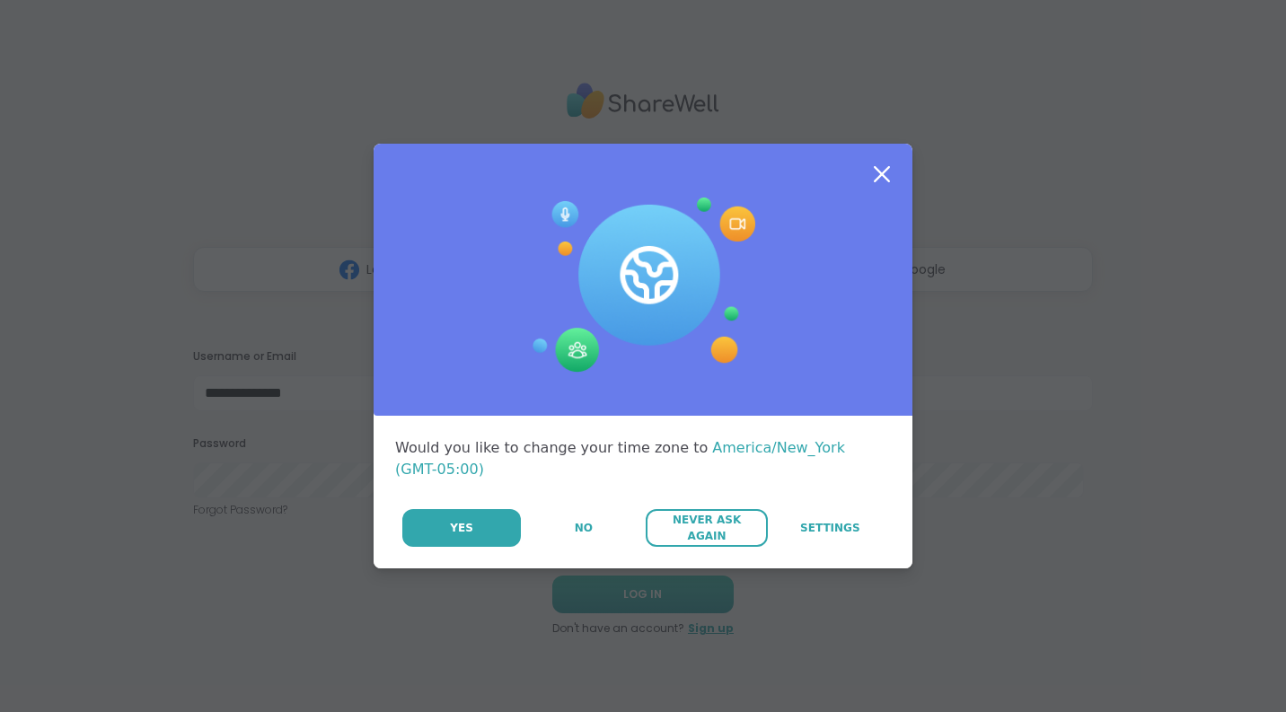 The width and height of the screenshot is (1286, 712). I want to click on span: Never Ask Again, so click(706, 528).